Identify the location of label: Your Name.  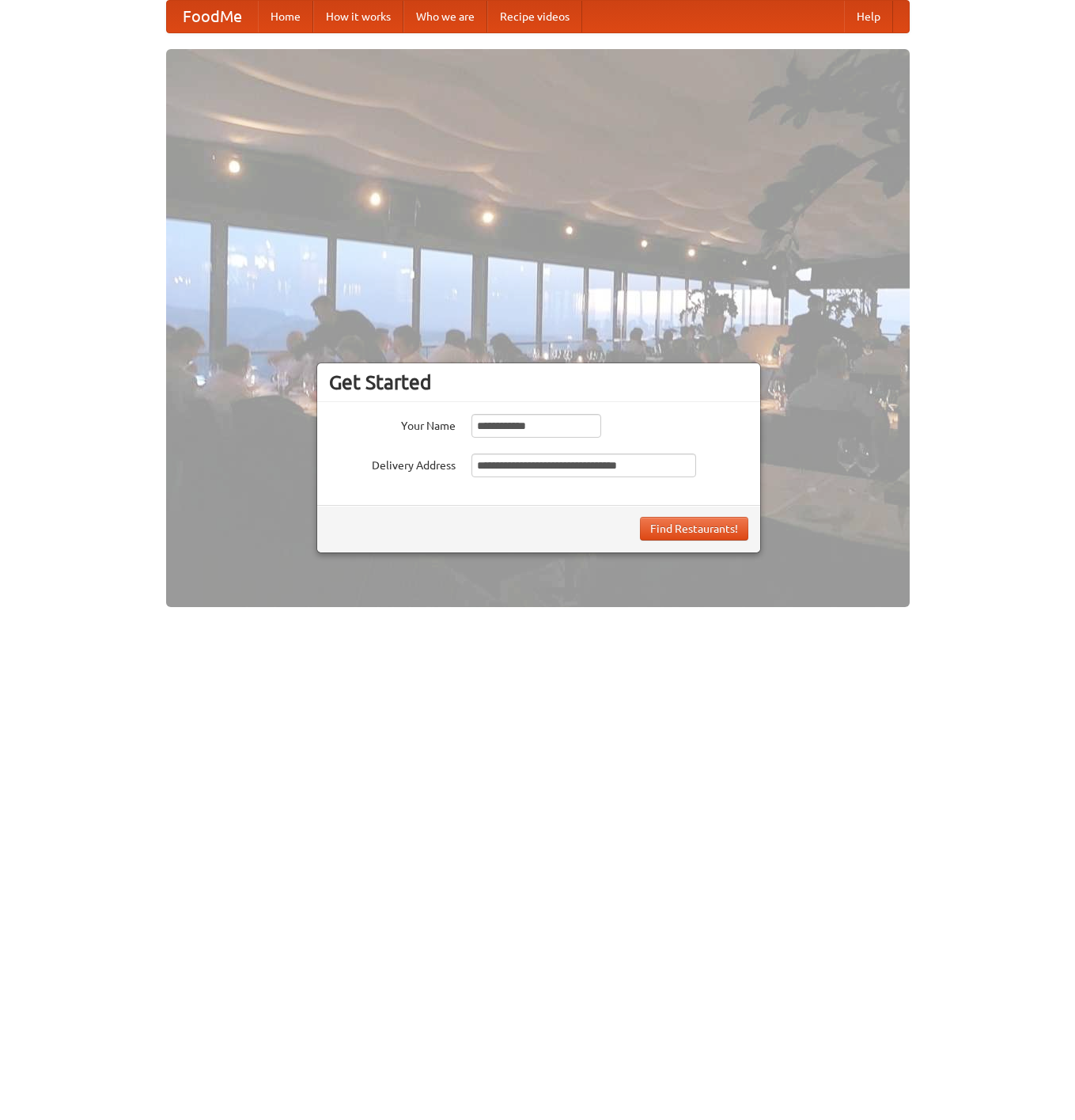
(392, 423).